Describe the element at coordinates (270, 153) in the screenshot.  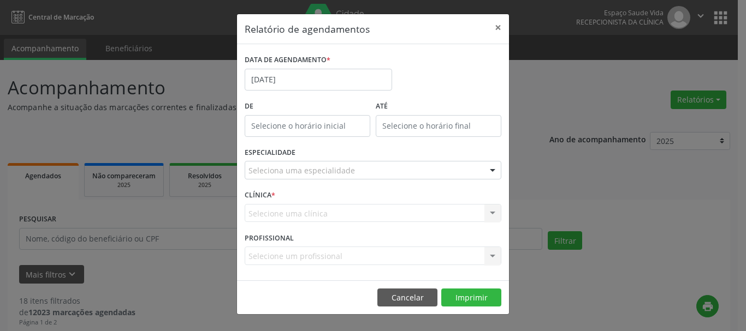
I see `label: ESPECIALIDADE` at that location.